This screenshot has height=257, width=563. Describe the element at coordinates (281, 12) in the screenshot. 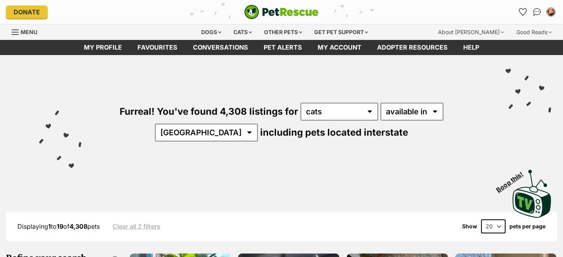

I see `a: PetRescue` at that location.